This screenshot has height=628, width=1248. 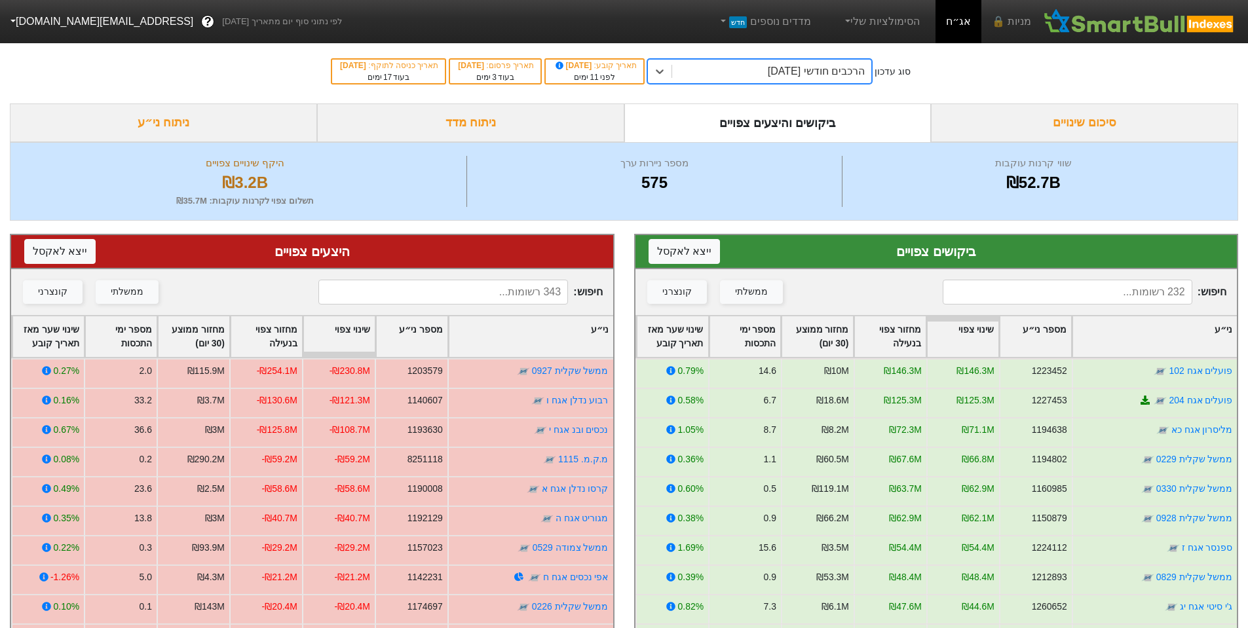 I want to click on div: -₪58.6M, so click(x=280, y=489).